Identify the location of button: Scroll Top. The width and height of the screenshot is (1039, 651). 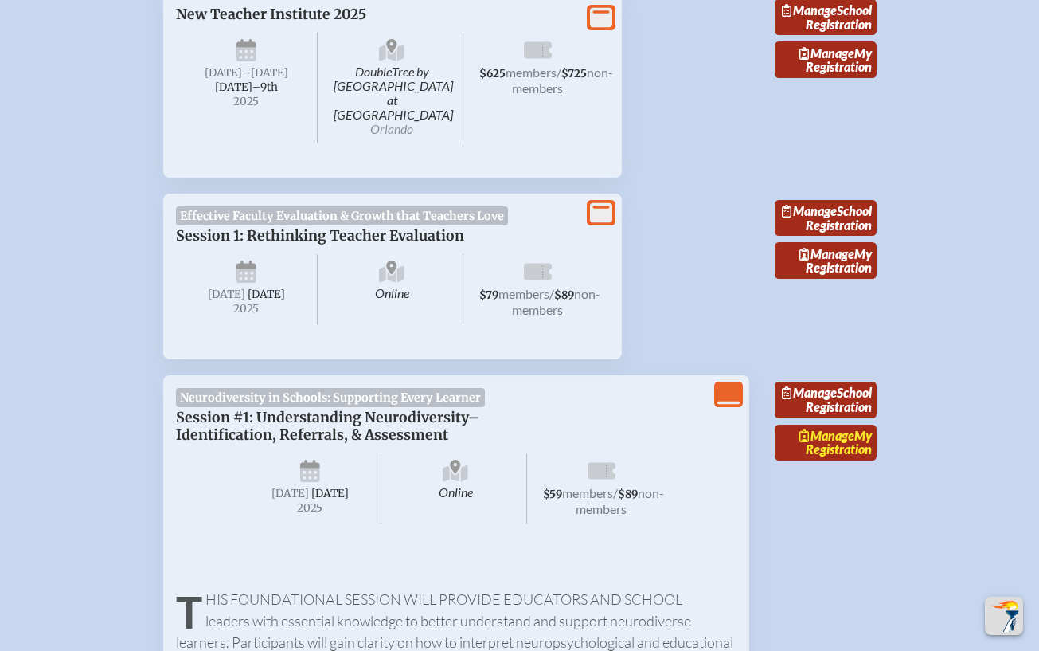
(1004, 616).